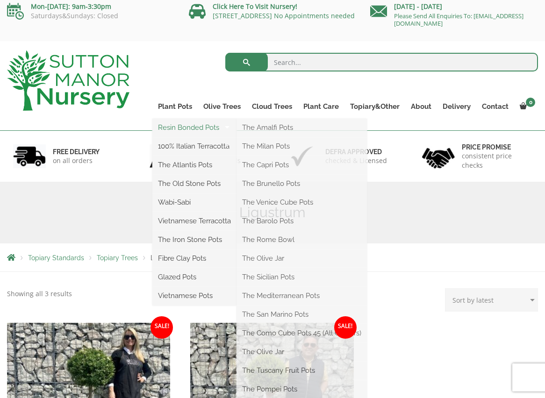  I want to click on p: consistent price checks, so click(497, 161).